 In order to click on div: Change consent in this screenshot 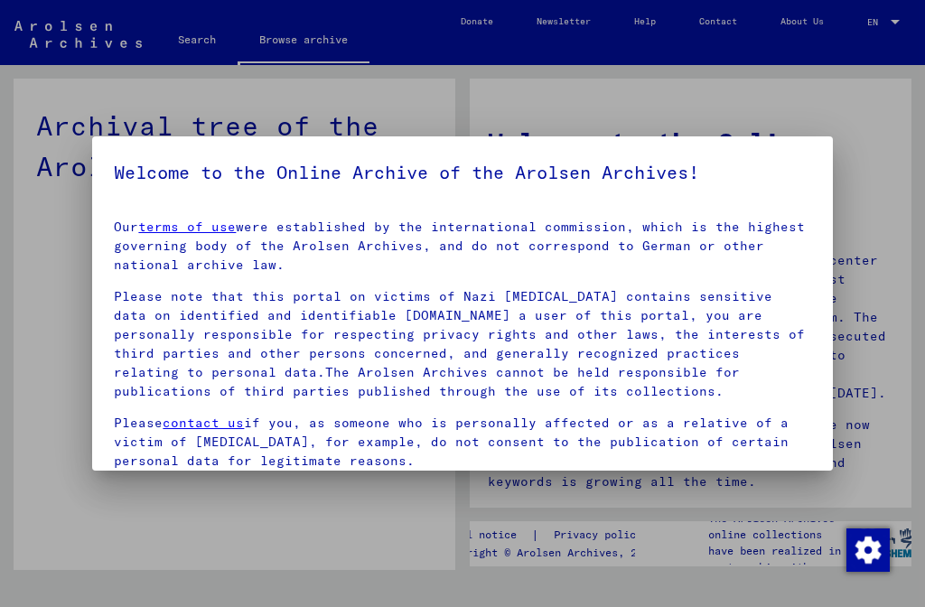, I will do `click(867, 549)`.